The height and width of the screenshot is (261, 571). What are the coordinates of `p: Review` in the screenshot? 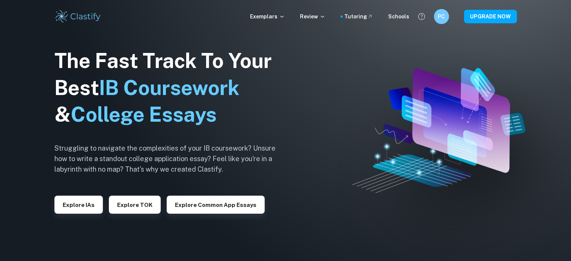 It's located at (313, 17).